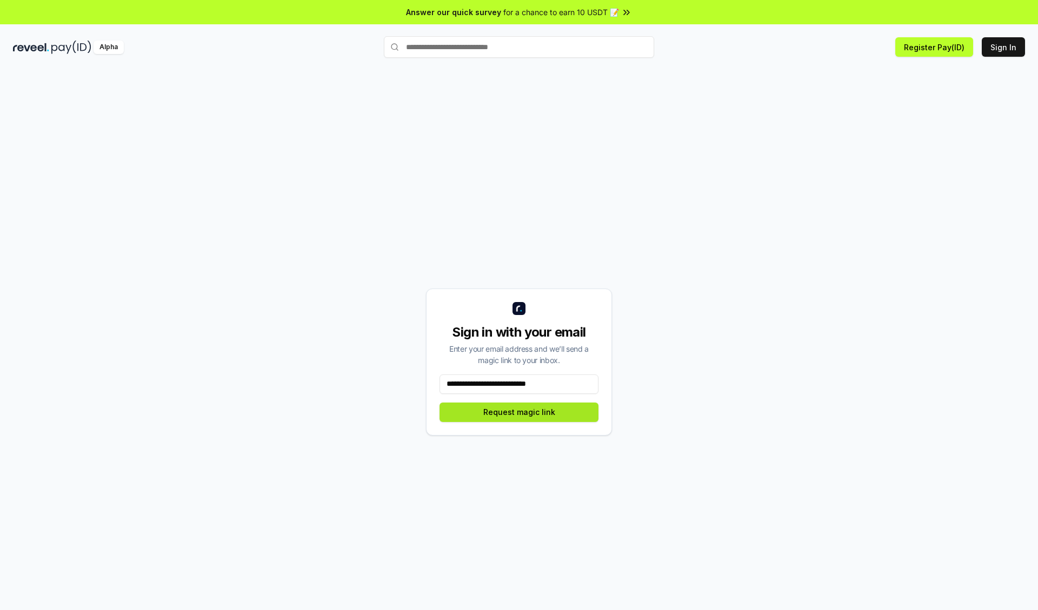 The height and width of the screenshot is (610, 1038). Describe the element at coordinates (561, 12) in the screenshot. I see `span: for a chance to earn 10 USDT 📝` at that location.